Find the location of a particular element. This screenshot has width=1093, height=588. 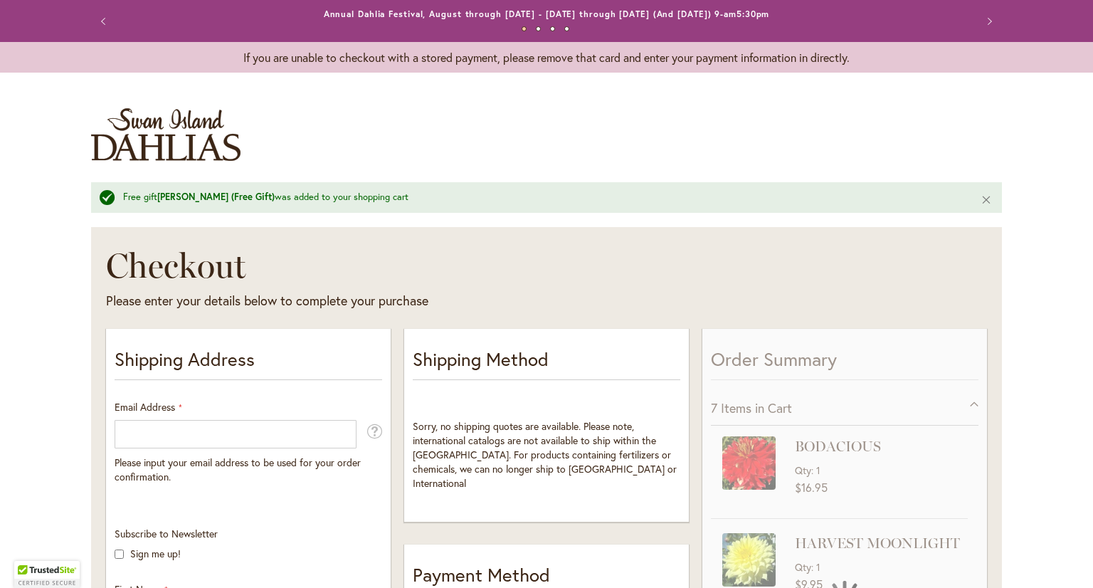

label: Sign me up! is located at coordinates (155, 553).